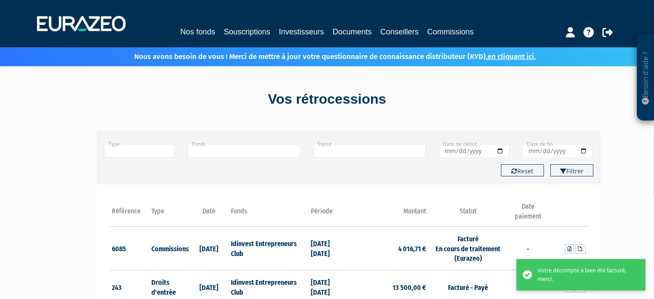  Describe the element at coordinates (129, 248) in the screenshot. I see `td: 6085` at that location.